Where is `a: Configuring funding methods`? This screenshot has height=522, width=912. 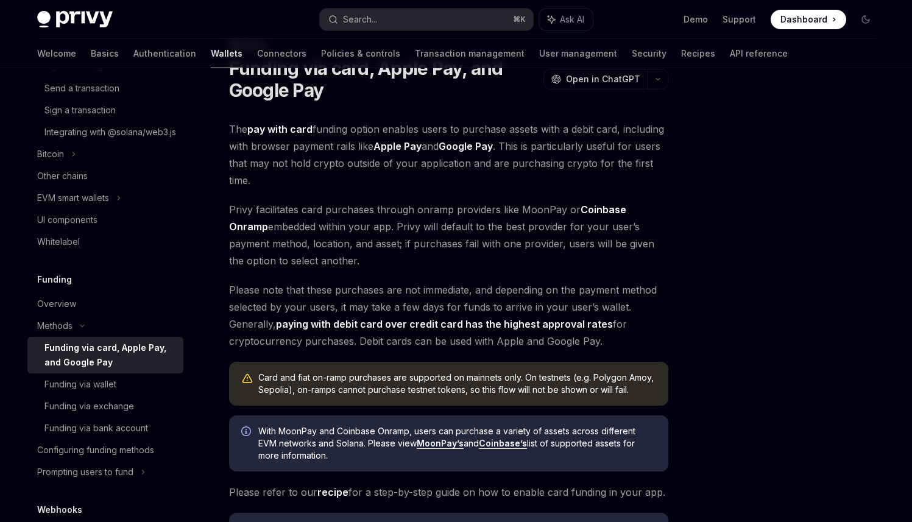
a: Configuring funding methods is located at coordinates (105, 450).